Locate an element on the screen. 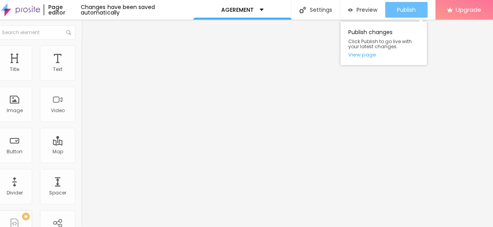  img: view-1.svg is located at coordinates (350, 10).